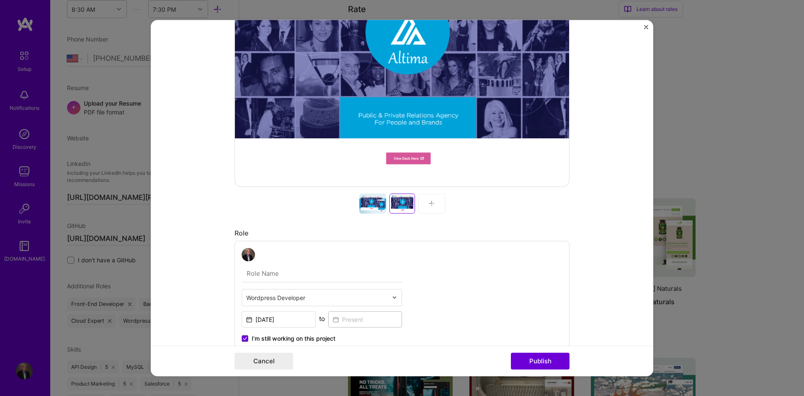  What do you see at coordinates (294, 338) in the screenshot?
I see `span: I’m still working on this project` at bounding box center [294, 338].